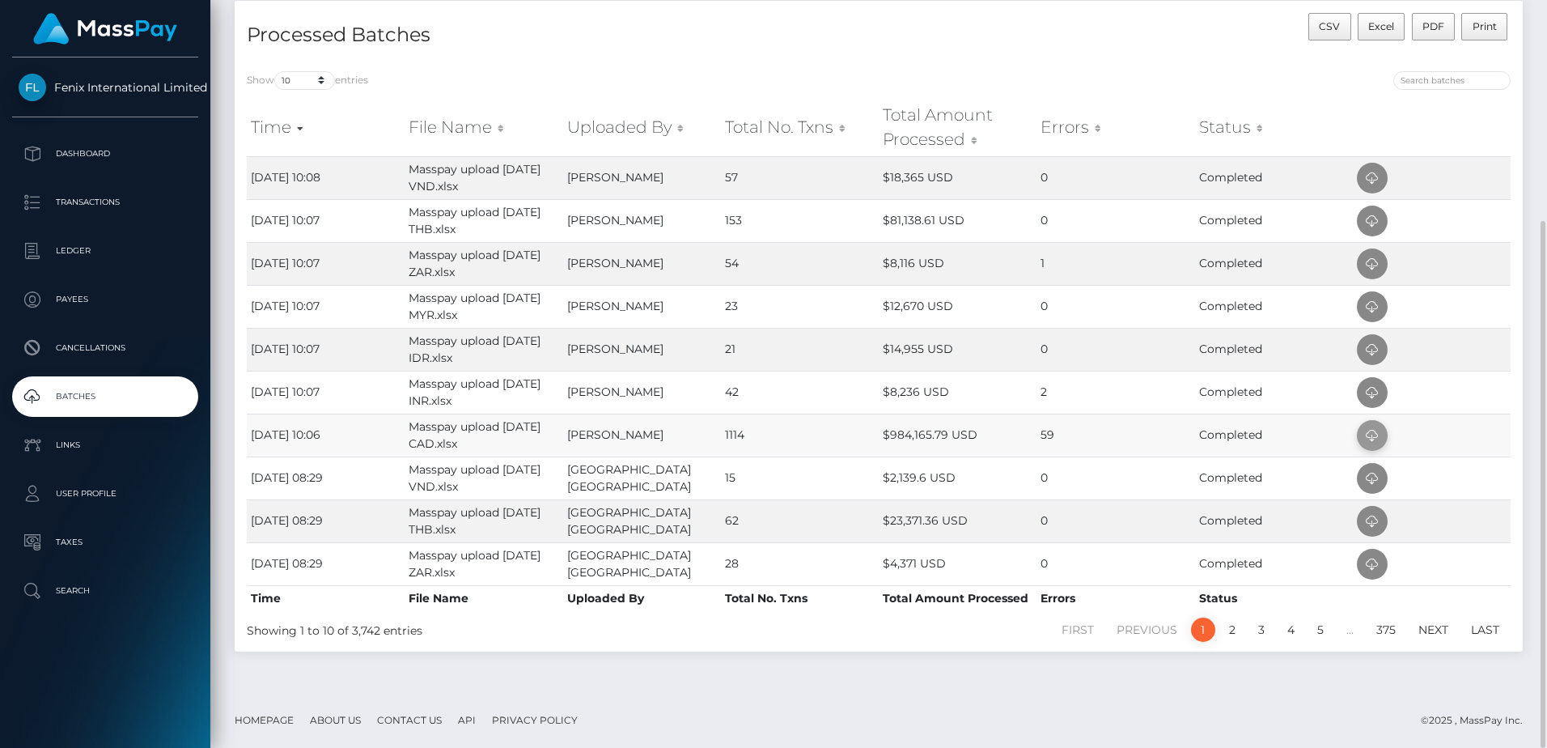 This screenshot has height=748, width=1547. Describe the element at coordinates (105, 591) in the screenshot. I see `a: Search` at that location.